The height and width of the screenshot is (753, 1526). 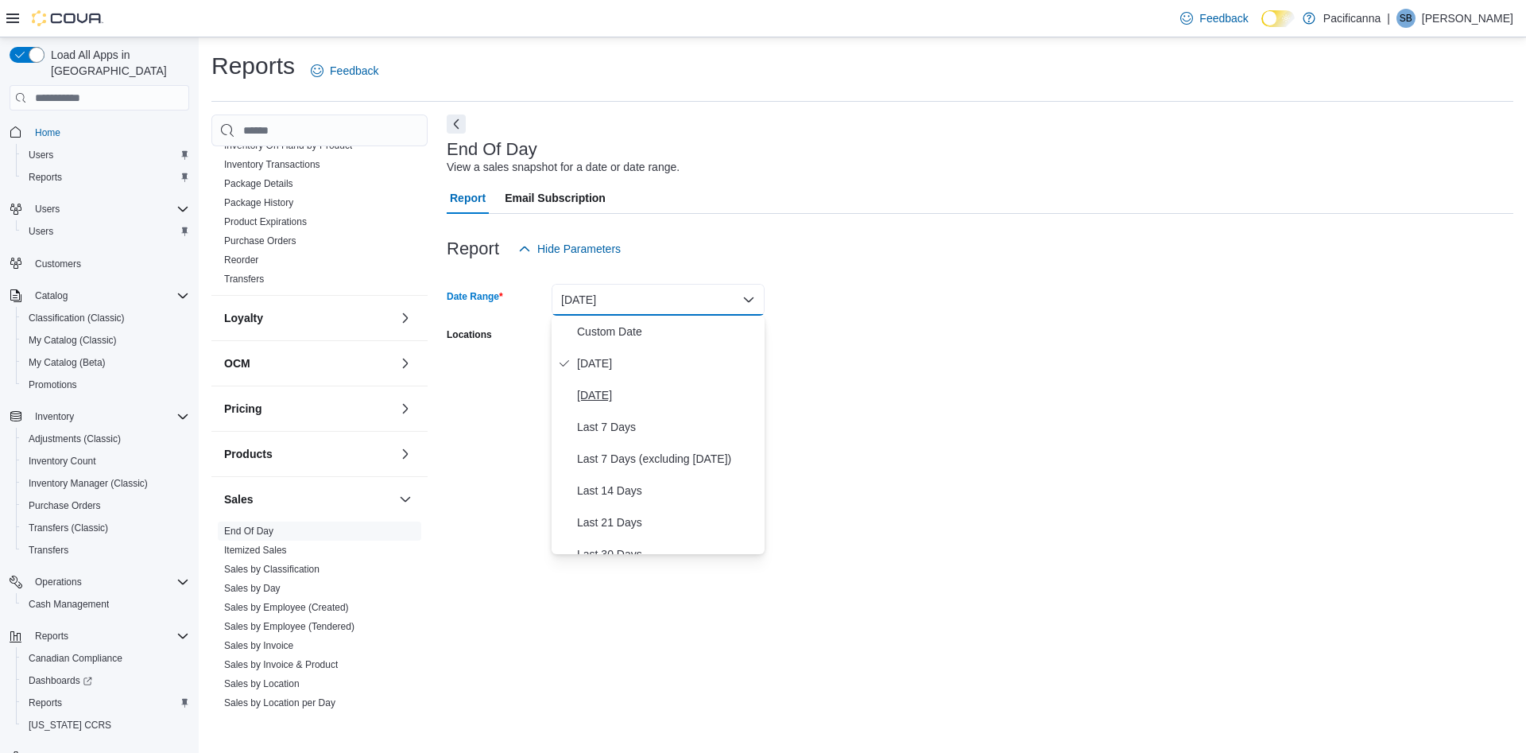 What do you see at coordinates (289, 626) in the screenshot?
I see `span: Sales by Employee (Tendered)` at bounding box center [289, 626].